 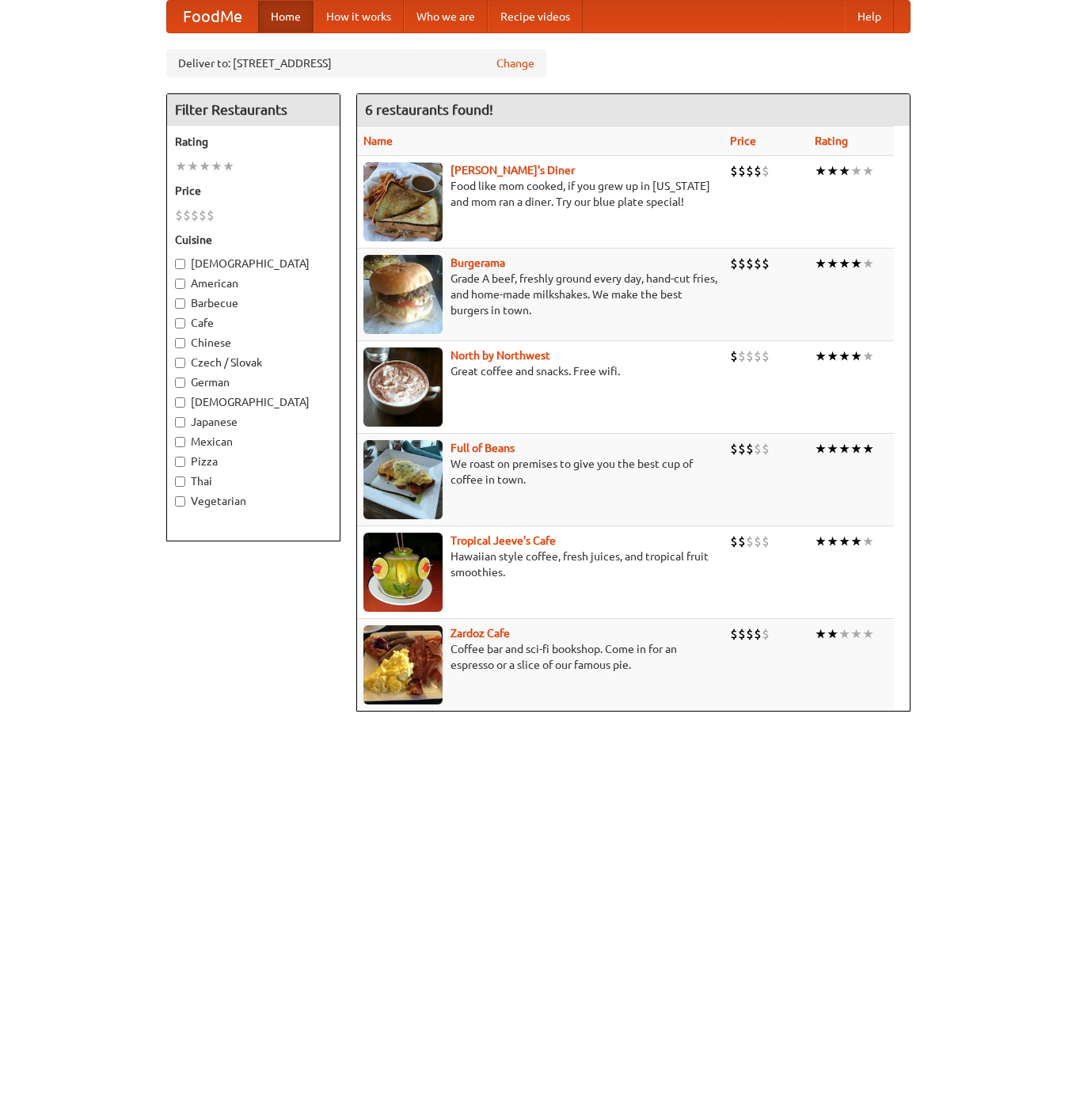 What do you see at coordinates (540, 564) in the screenshot?
I see `p: Hawaiian style coffee, fresh juices, and tropical fruit smoothies.` at bounding box center [540, 564].